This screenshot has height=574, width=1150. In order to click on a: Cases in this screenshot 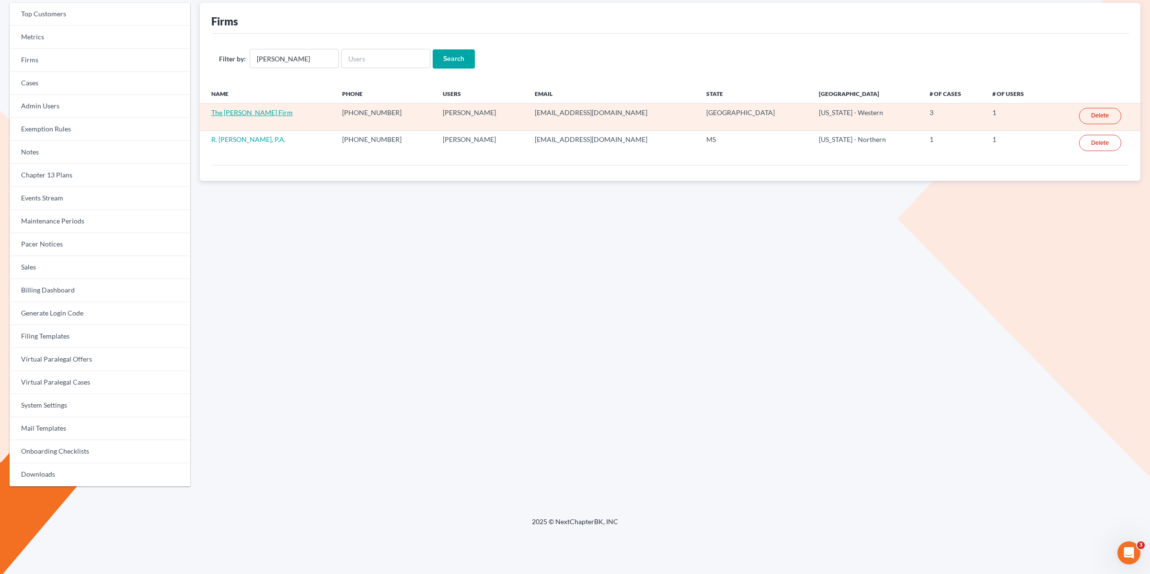, I will do `click(100, 83)`.